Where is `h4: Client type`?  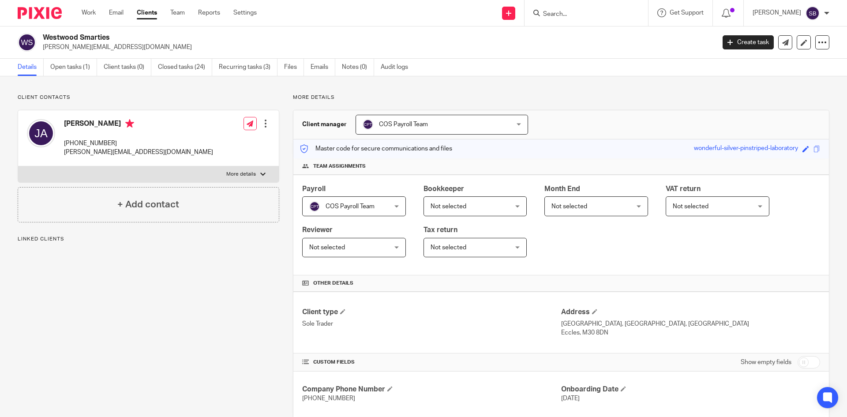
h4: Client type is located at coordinates (432, 312).